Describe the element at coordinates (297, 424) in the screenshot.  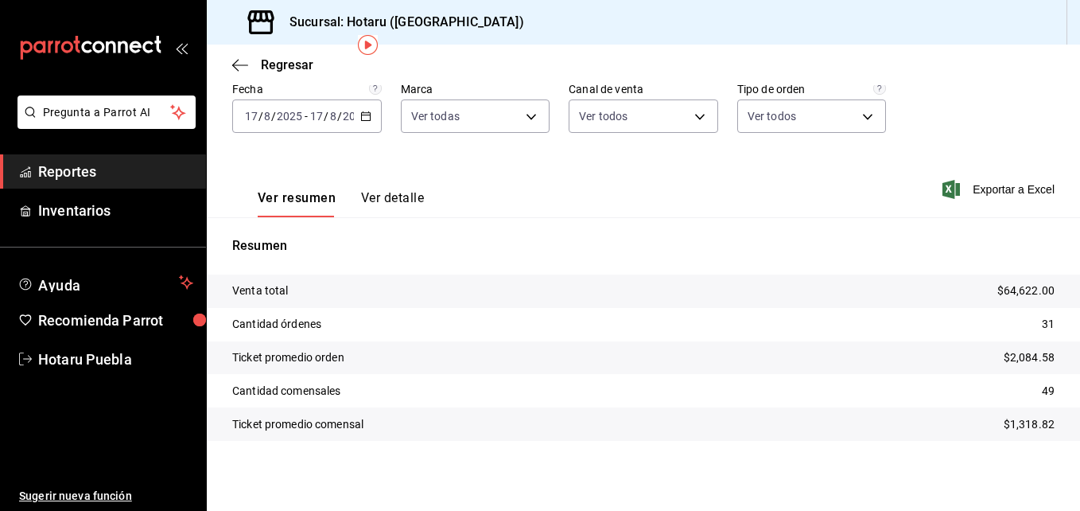
I see `p: Ticket promedio comensal` at that location.